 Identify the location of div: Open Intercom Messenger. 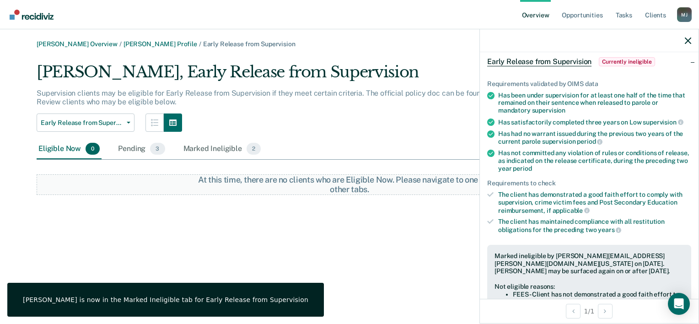
(679, 304).